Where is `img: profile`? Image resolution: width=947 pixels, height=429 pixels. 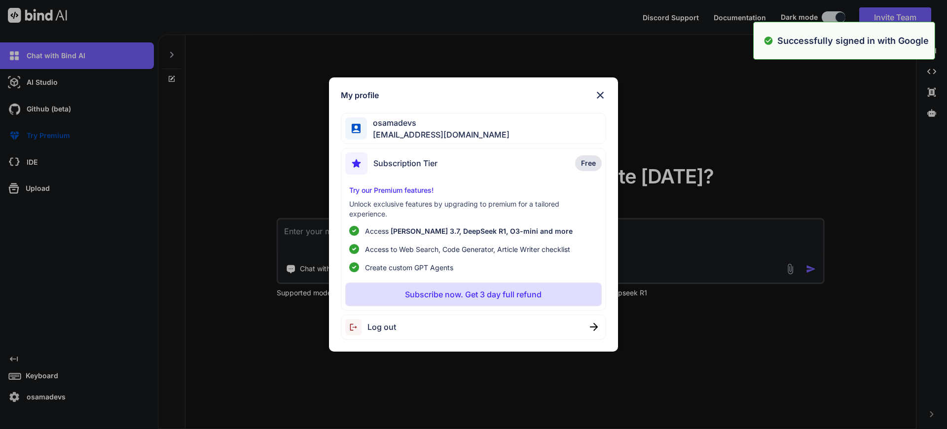
img: profile is located at coordinates (356, 128).